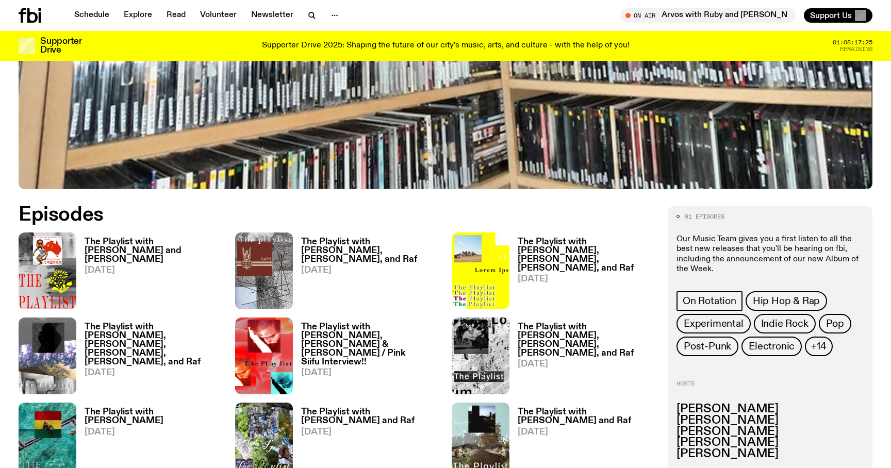 This screenshot has height=468, width=891. What do you see at coordinates (772, 347) in the screenshot?
I see `span: Electronic` at bounding box center [772, 347].